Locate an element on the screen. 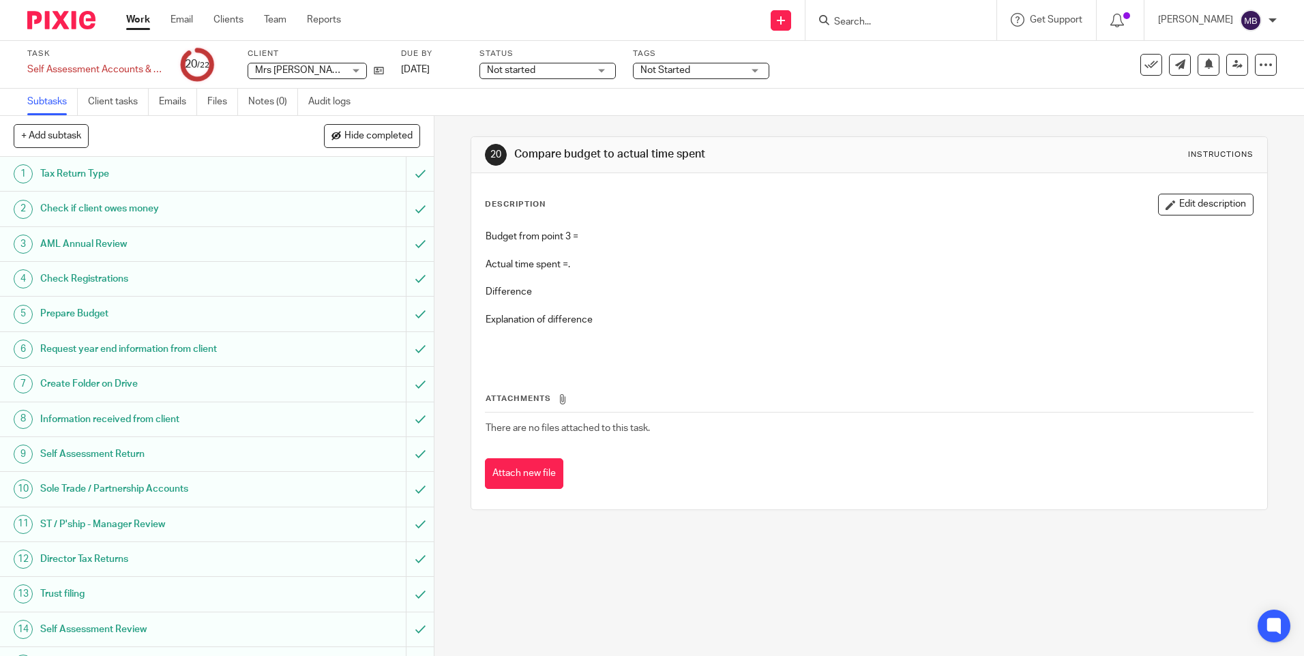 The width and height of the screenshot is (1304, 656). div: 4 is located at coordinates (23, 279).